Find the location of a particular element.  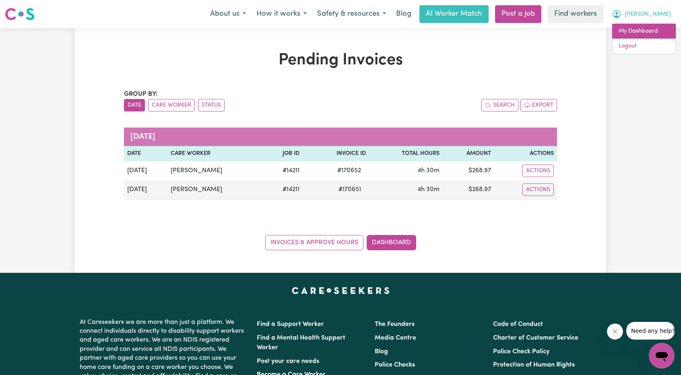

a: Find workers is located at coordinates (575, 14).